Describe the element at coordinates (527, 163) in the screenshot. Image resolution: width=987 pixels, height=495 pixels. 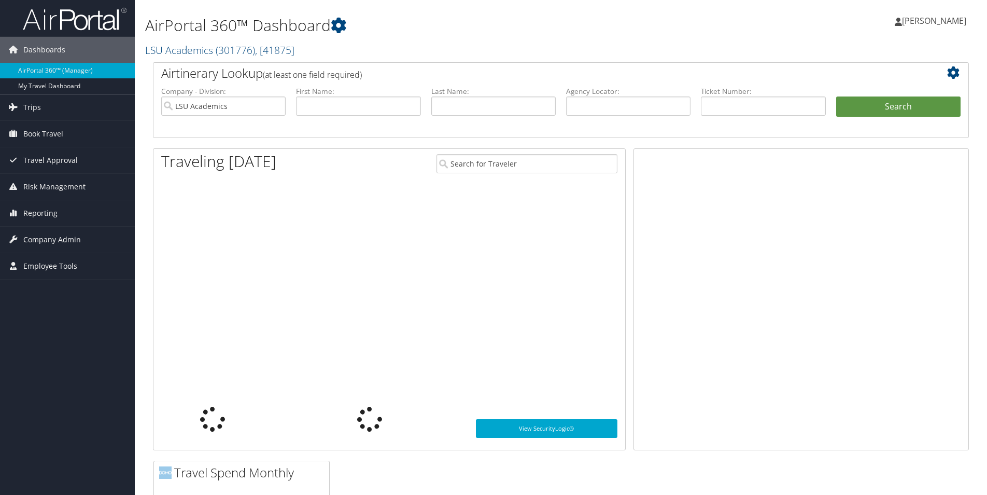
I see `input: Search for Traveler` at that location.